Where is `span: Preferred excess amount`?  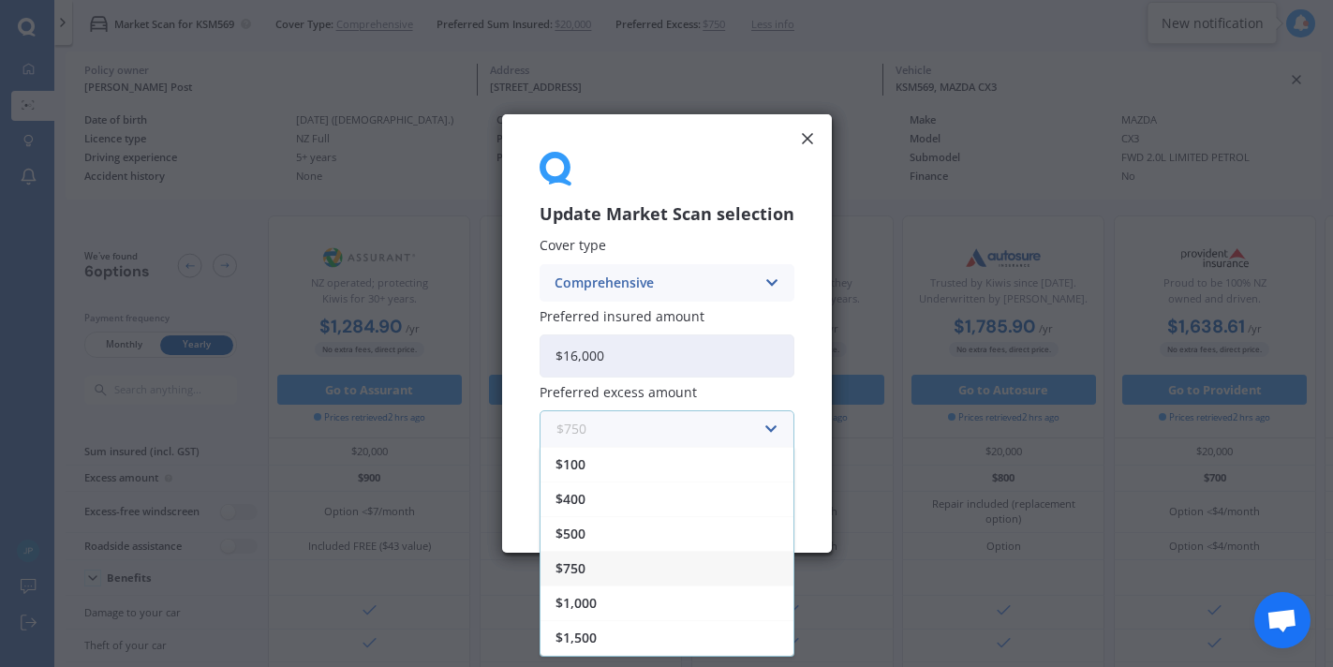
span: Preferred excess amount is located at coordinates (618, 392).